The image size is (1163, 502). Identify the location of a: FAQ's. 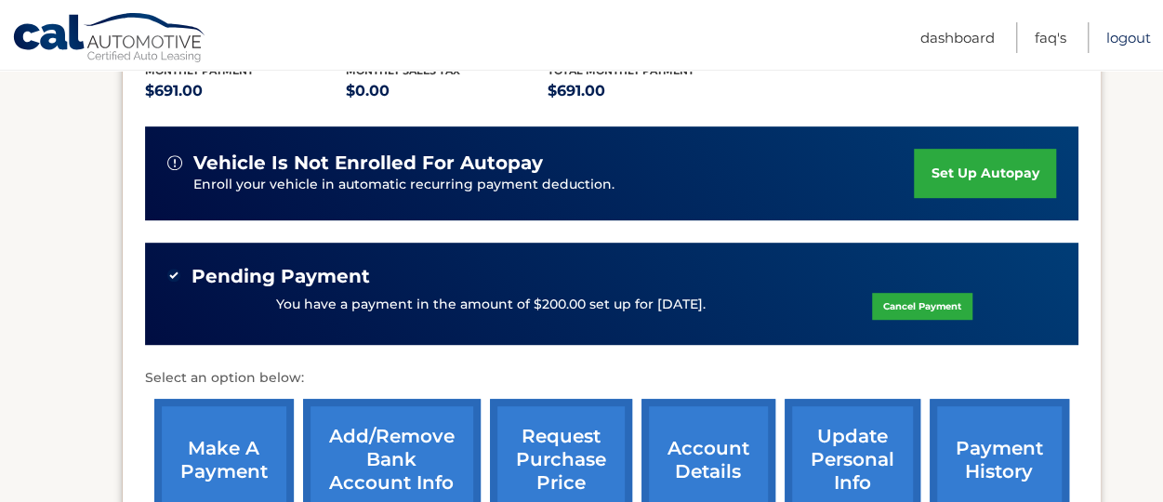
(1050, 37).